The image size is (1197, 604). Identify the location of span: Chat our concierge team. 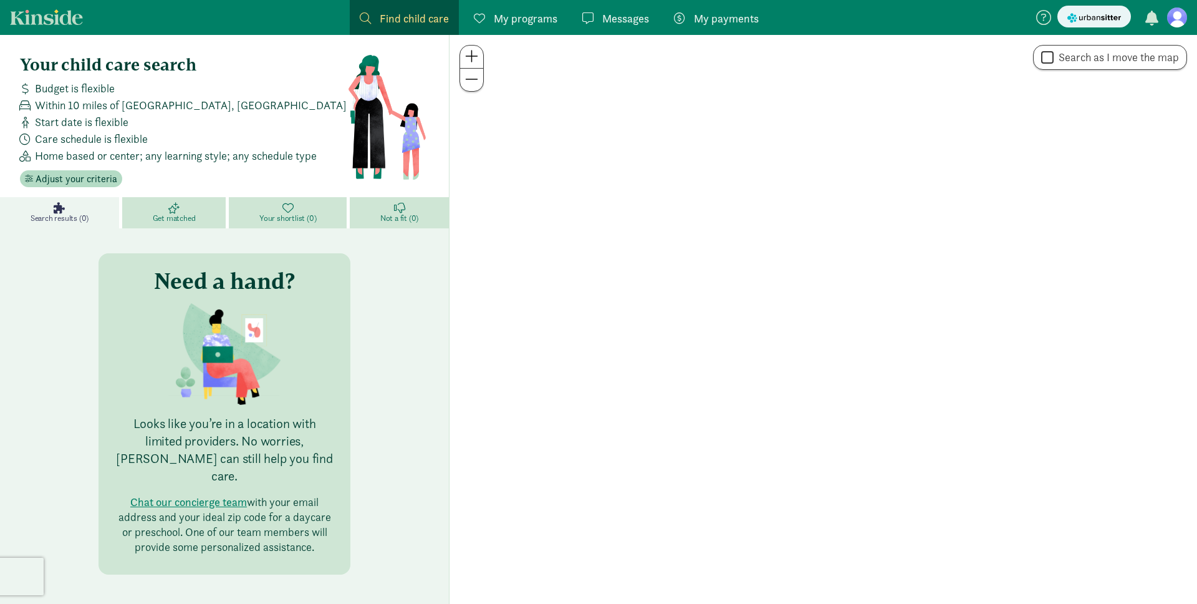
(188, 502).